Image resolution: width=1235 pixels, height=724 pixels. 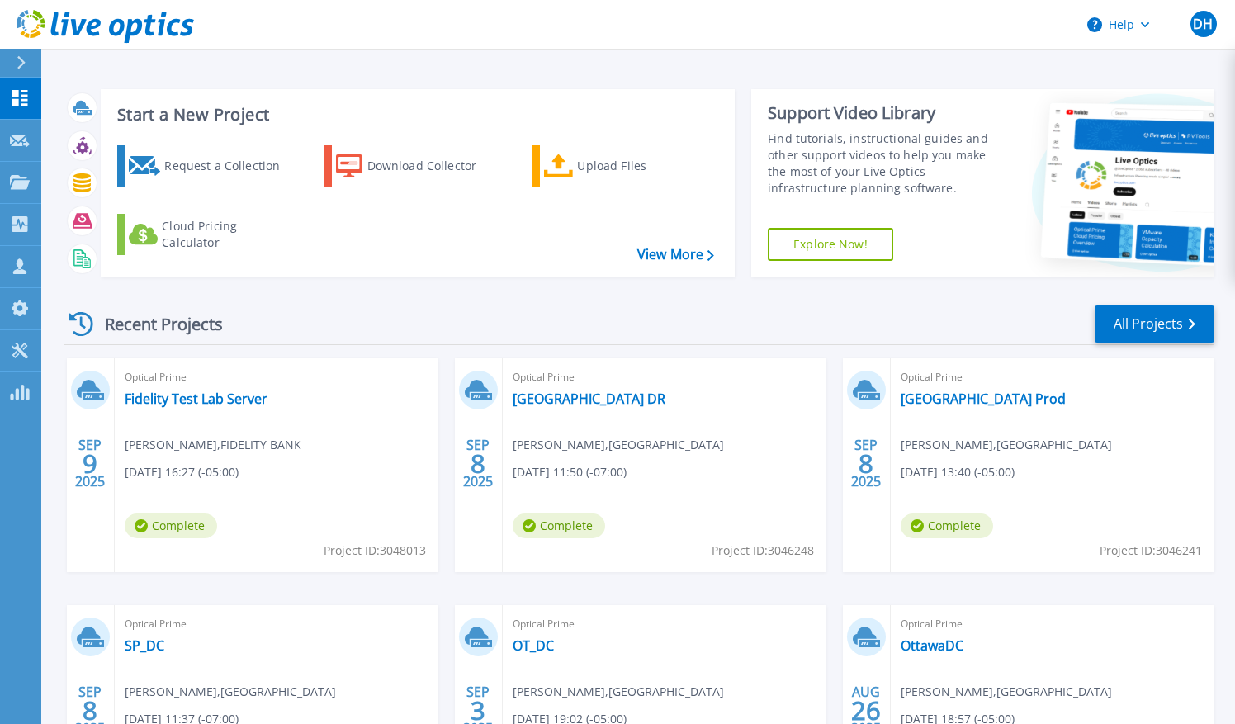 What do you see at coordinates (478, 710) in the screenshot?
I see `span: 3` at bounding box center [478, 710].